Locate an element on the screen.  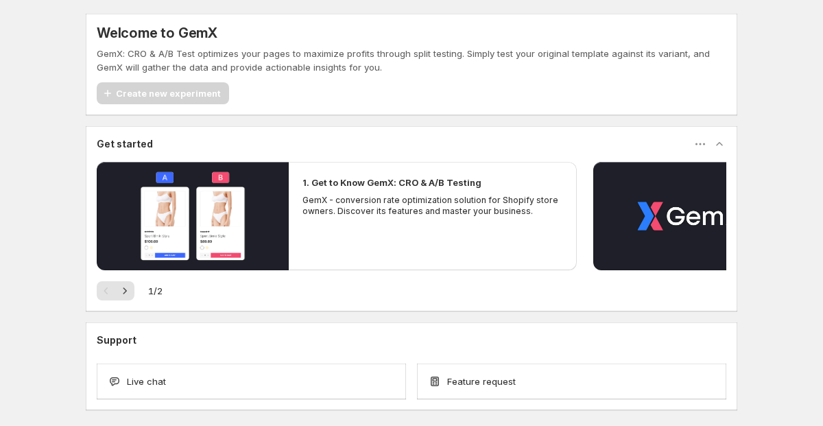
h3: Get started is located at coordinates (125, 144).